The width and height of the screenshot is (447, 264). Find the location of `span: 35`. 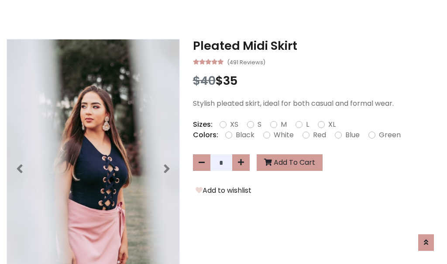

span: 35 is located at coordinates (230, 80).